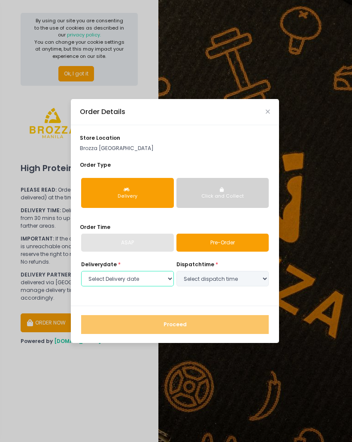 This screenshot has width=352, height=442. What do you see at coordinates (223, 243) in the screenshot?
I see `a: Pre-Order` at bounding box center [223, 243].